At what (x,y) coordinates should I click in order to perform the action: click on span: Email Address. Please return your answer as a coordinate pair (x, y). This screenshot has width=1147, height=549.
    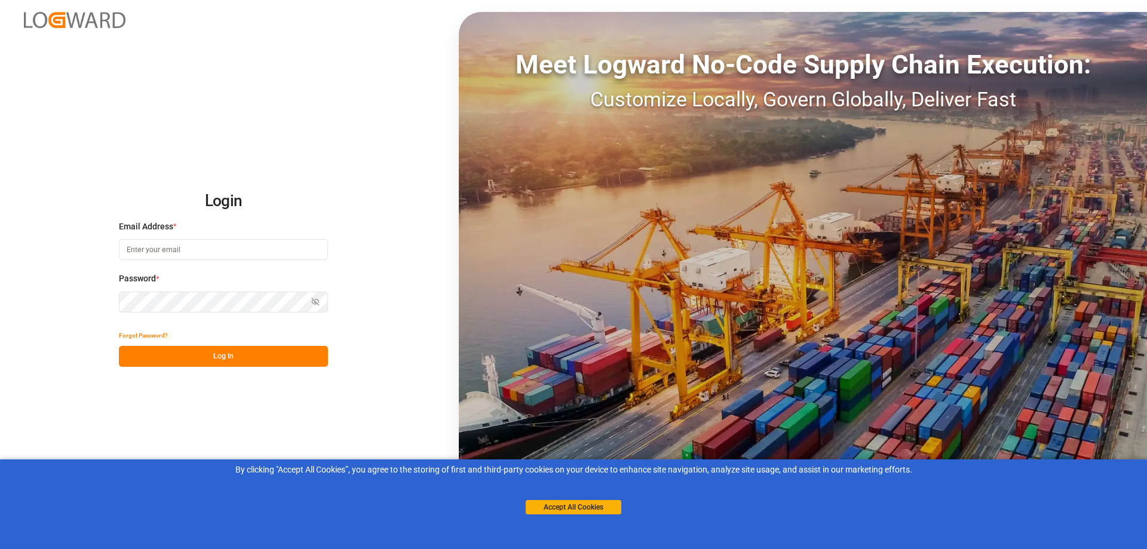
    Looking at the image, I should click on (146, 226).